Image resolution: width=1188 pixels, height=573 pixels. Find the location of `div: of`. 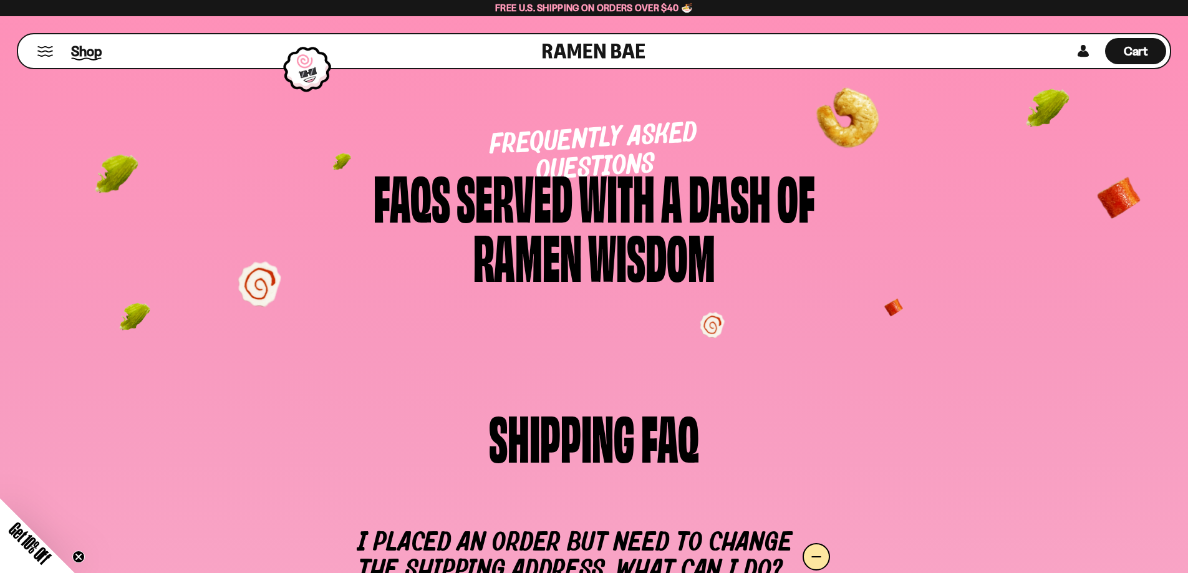

div: of is located at coordinates (795, 195).